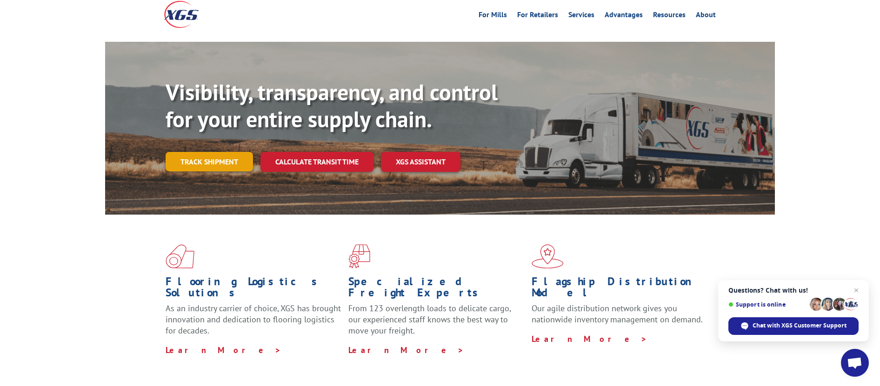 This screenshot has height=386, width=880. What do you see at coordinates (253, 290) in the screenshot?
I see `h1: Flooring Logistics Solutions` at bounding box center [253, 290].